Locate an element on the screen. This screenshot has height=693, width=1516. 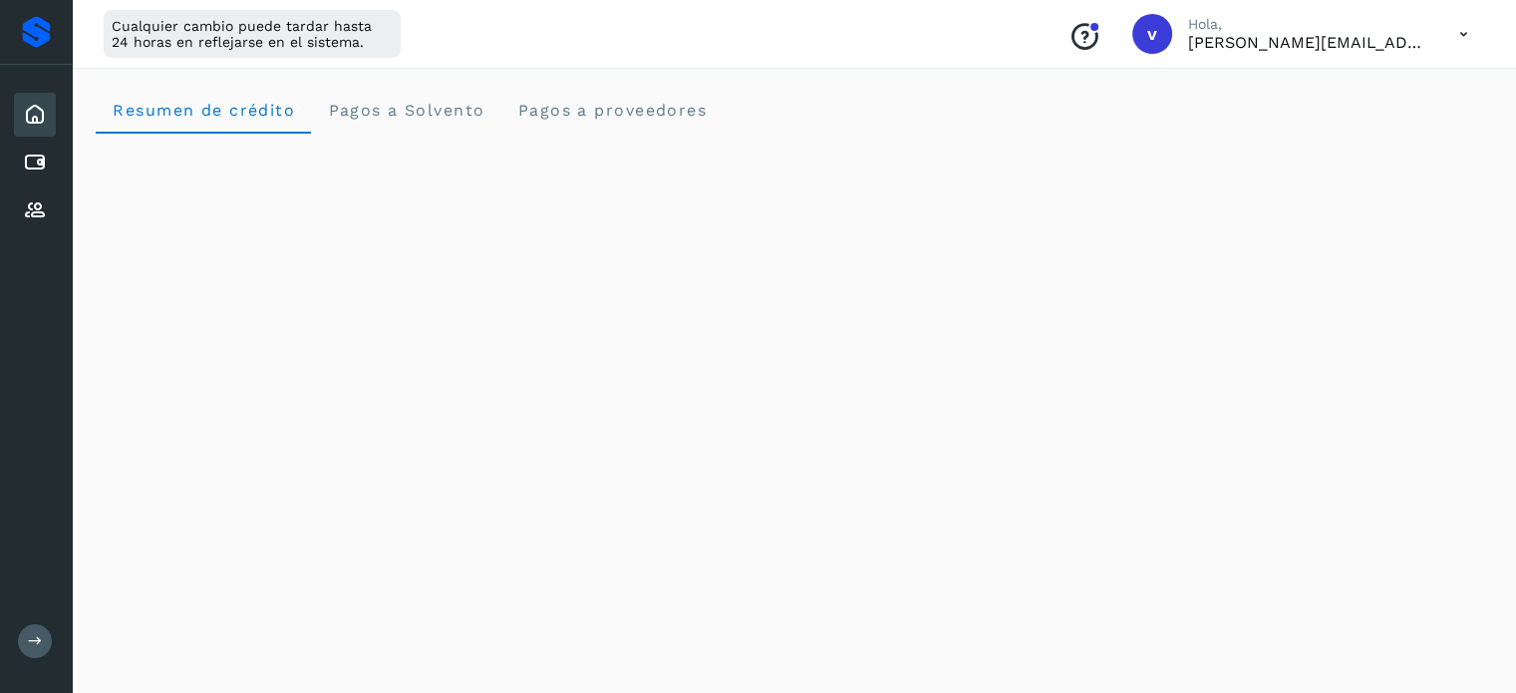
span: Pagos a Solvento is located at coordinates (406, 110).